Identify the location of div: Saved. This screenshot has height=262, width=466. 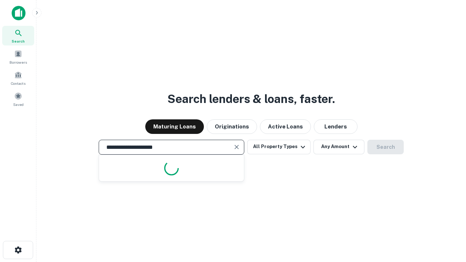
(18, 99).